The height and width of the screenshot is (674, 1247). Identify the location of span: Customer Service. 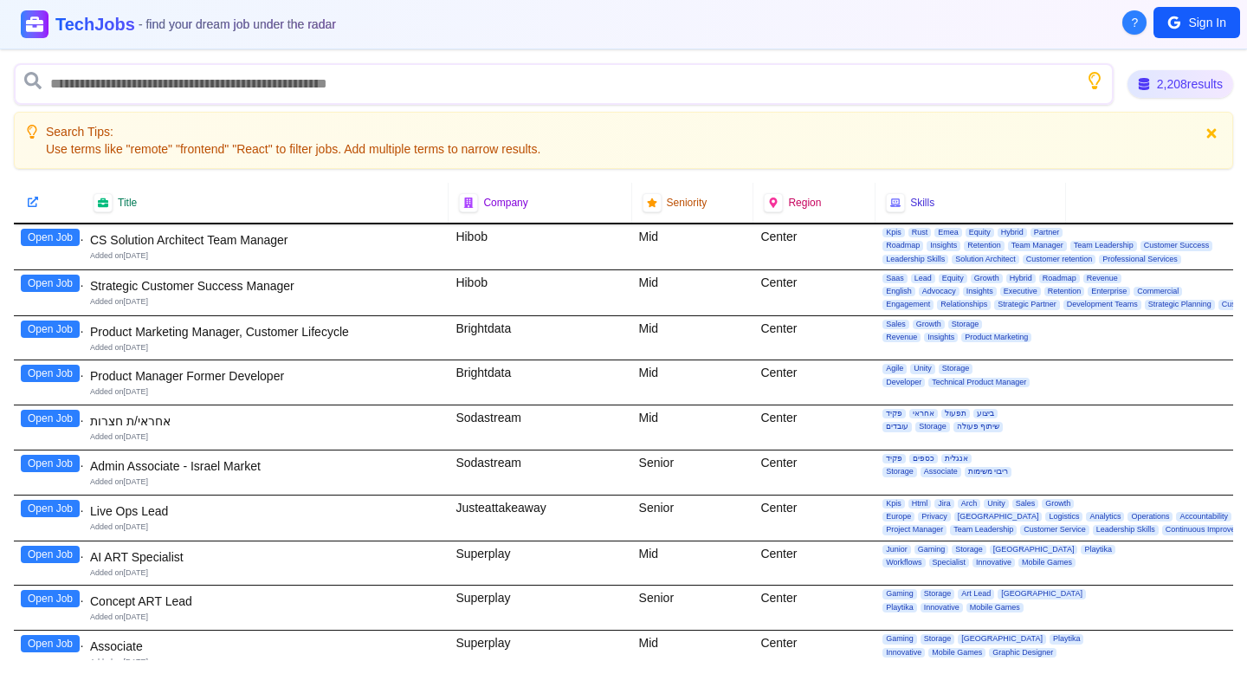
(1054, 529).